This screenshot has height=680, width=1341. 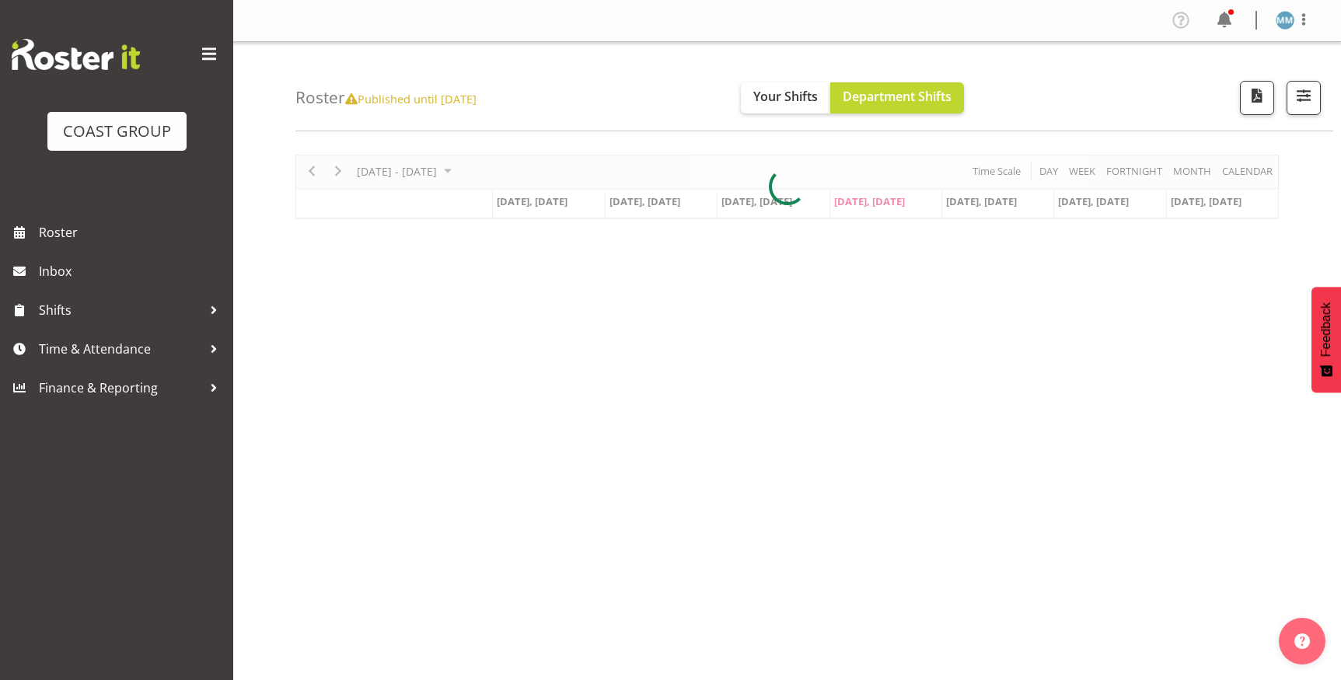 I want to click on button: Your Shifts, so click(x=785, y=98).